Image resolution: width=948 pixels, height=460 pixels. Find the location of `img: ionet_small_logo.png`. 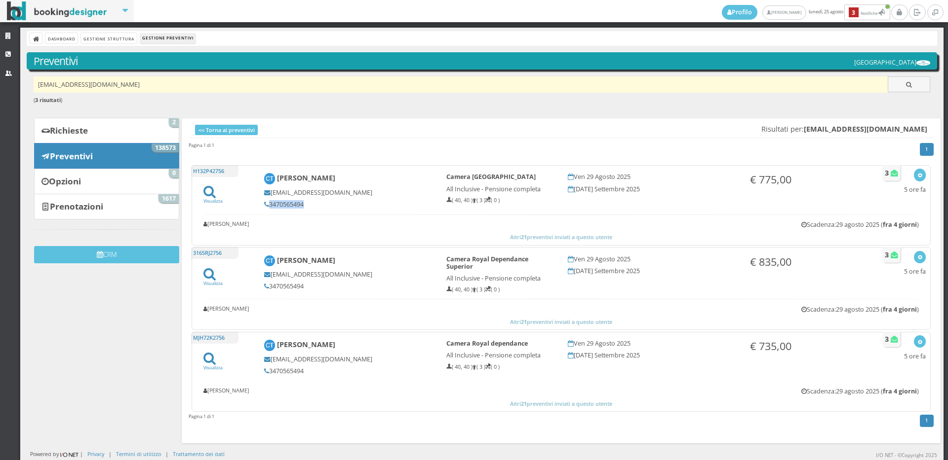

img: ionet_small_logo.png is located at coordinates (69, 455).